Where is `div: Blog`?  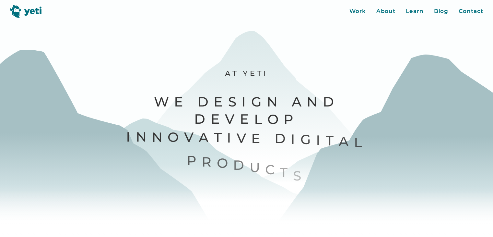 div: Blog is located at coordinates (442, 11).